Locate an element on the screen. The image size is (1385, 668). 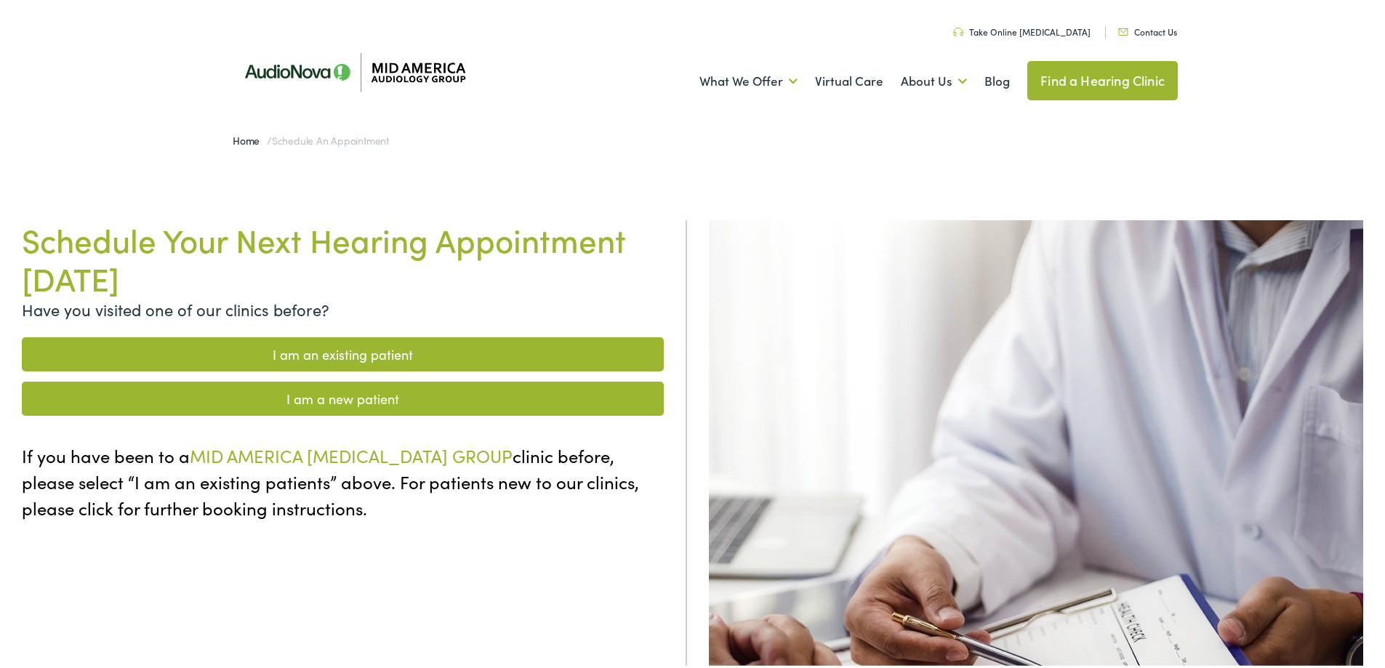
p: Have you visited one of our clinics before? is located at coordinates (342, 306).